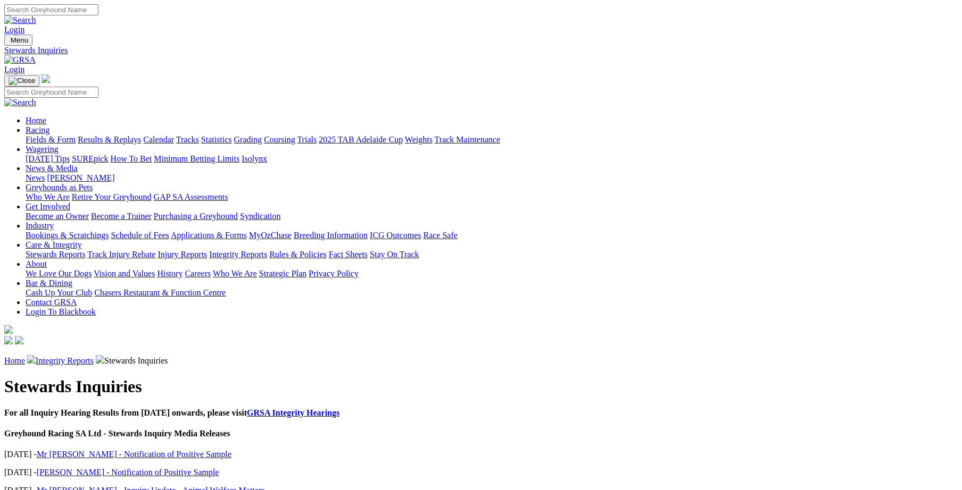 The image size is (962, 490). I want to click on a: Bookings & Scratchings, so click(67, 235).